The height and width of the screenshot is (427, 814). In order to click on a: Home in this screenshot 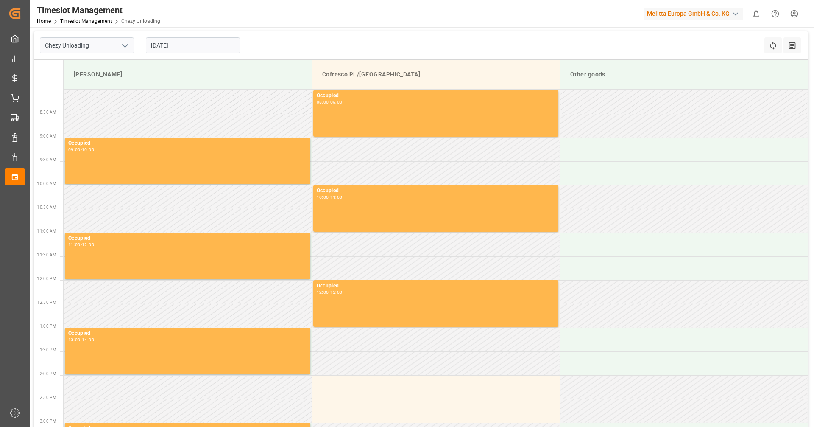, I will do `click(44, 21)`.